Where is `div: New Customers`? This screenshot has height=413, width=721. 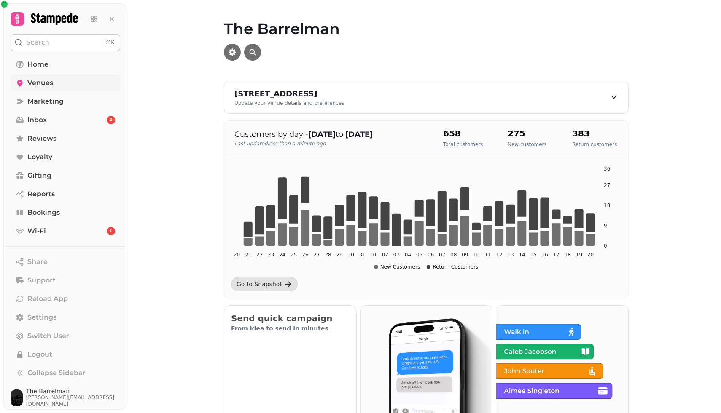 div: New Customers is located at coordinates (397, 267).